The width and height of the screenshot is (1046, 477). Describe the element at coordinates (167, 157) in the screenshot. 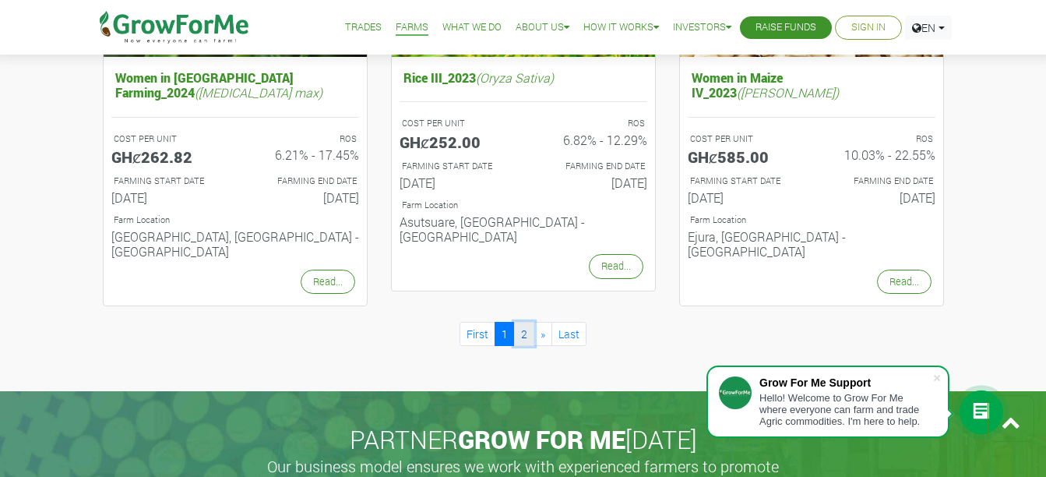

I see `h5: GHȼ262.82` at that location.